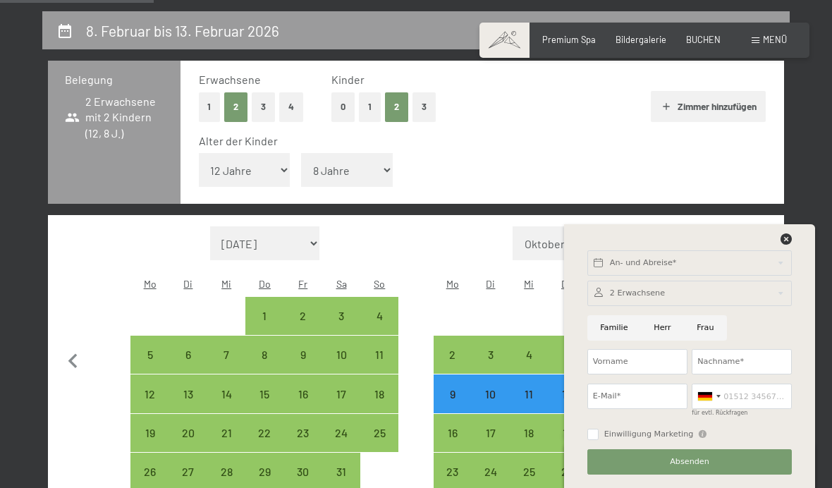 The image size is (832, 488). What do you see at coordinates (341, 445) in the screenshot?
I see `div: 24` at bounding box center [341, 445].